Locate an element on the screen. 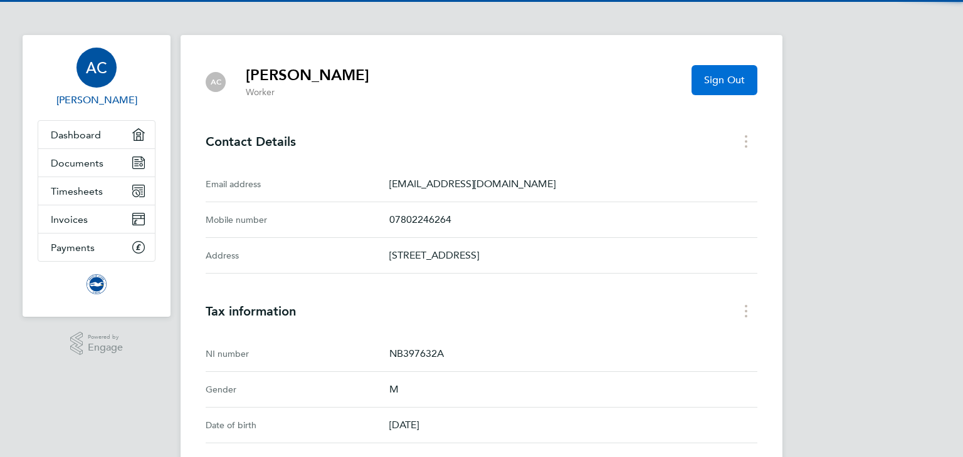  span: Andrew Cashman is located at coordinates (97, 100).